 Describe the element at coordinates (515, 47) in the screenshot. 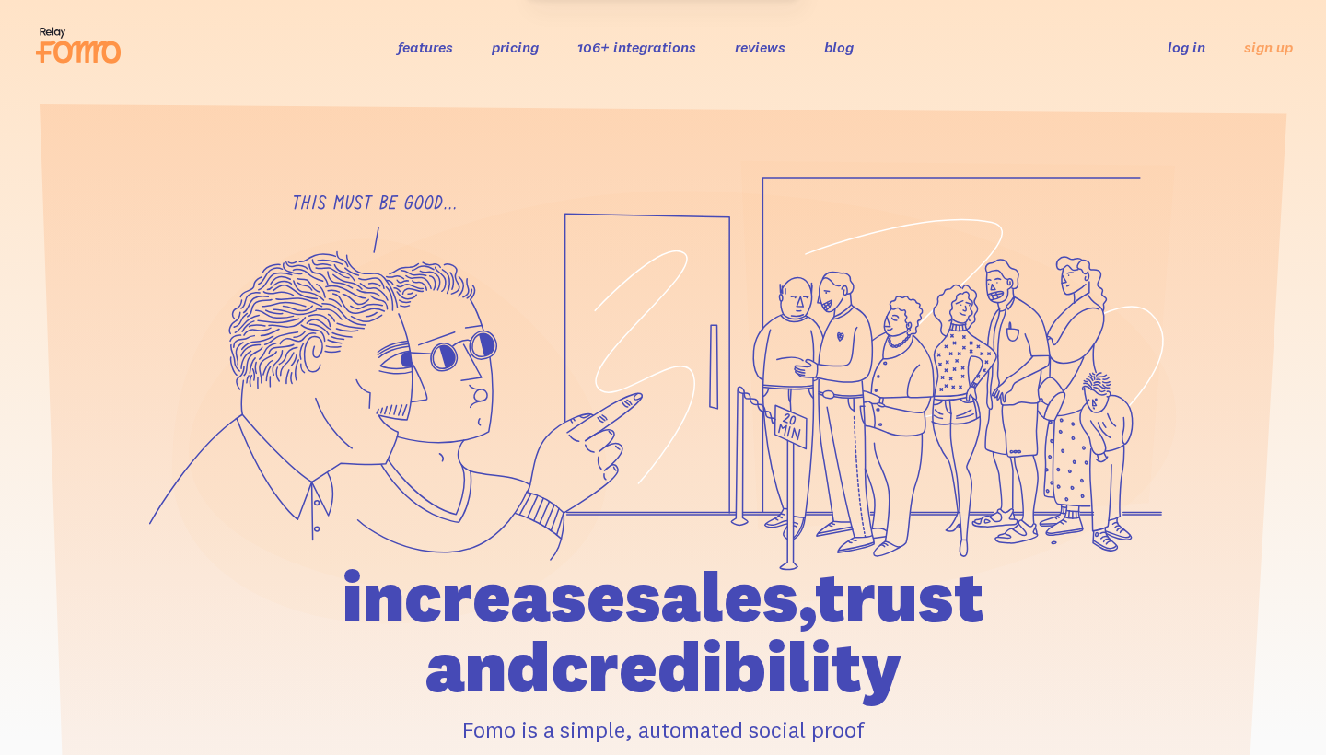

I see `a: pricing` at that location.